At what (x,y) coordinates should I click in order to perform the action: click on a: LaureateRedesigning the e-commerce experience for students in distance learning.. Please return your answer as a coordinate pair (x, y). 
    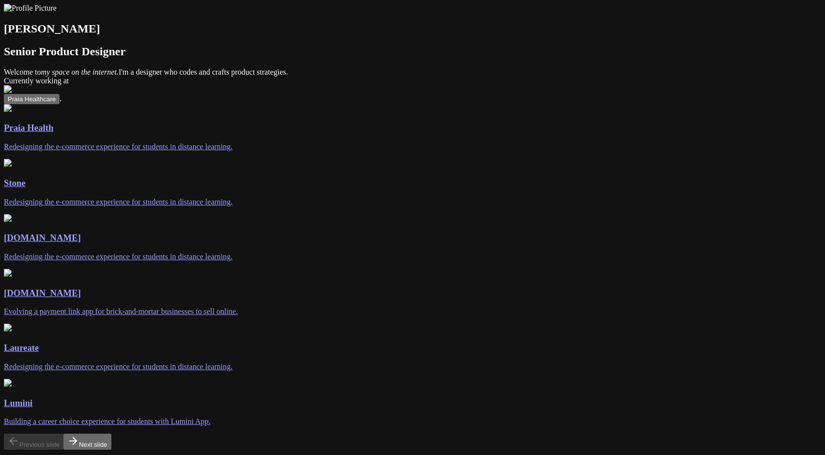
    Looking at the image, I should click on (413, 347).